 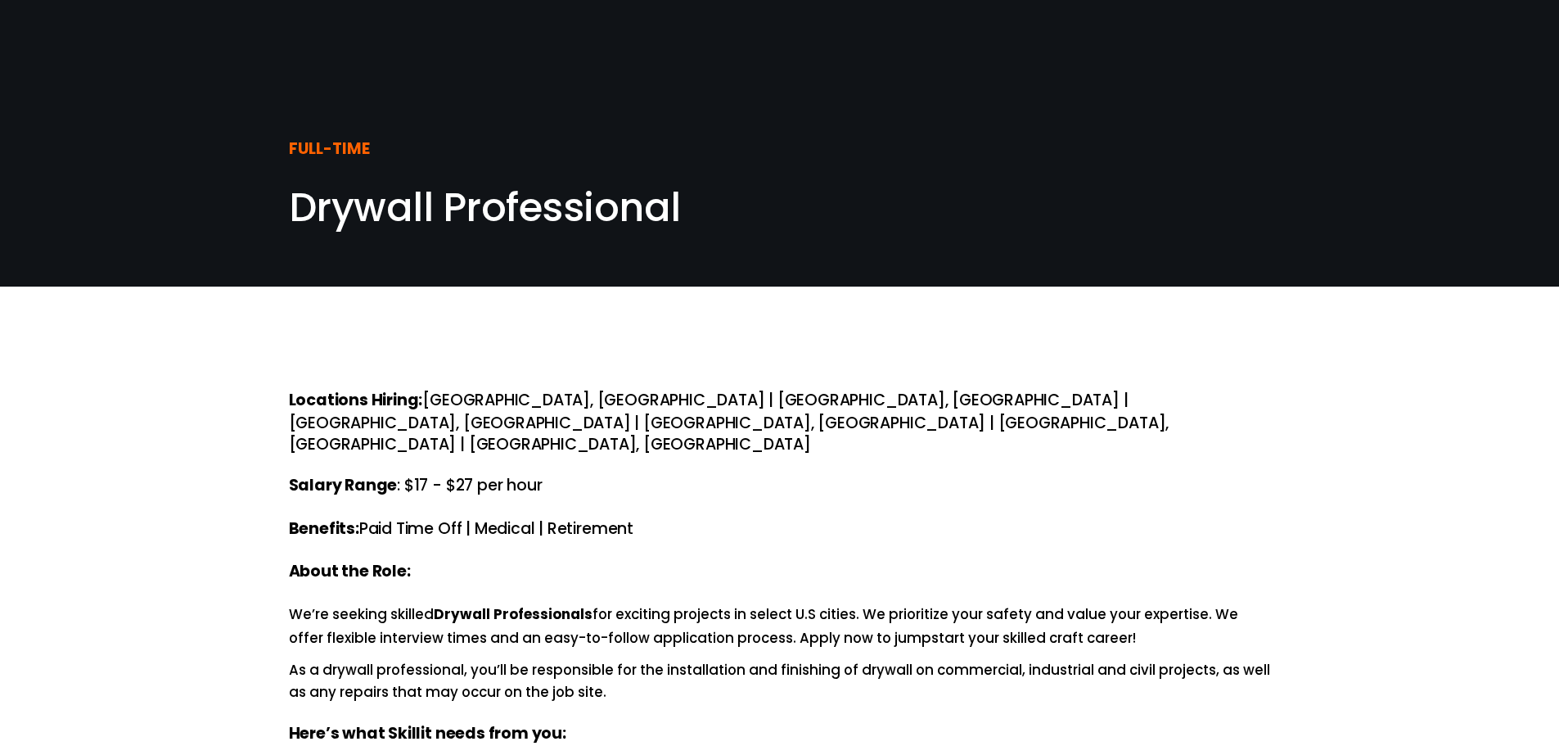 What do you see at coordinates (343, 486) in the screenshot?
I see `strong: Salary Range` at bounding box center [343, 486].